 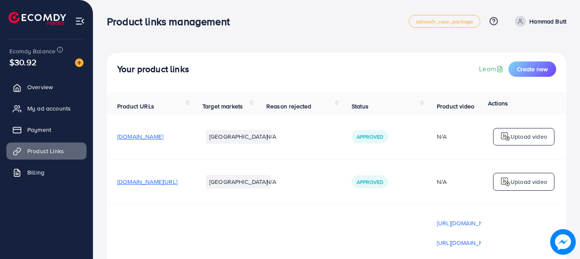 What do you see at coordinates (49, 108) in the screenshot?
I see `span: My ad accounts` at bounding box center [49, 108].